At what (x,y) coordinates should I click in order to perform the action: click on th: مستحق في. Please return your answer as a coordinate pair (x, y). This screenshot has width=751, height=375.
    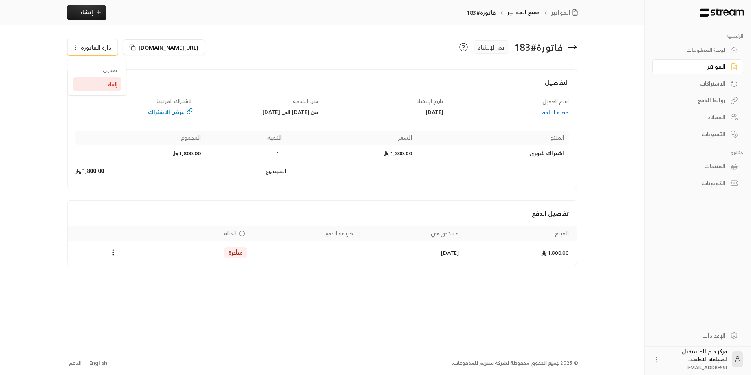
    Looking at the image, I should click on (411, 233).